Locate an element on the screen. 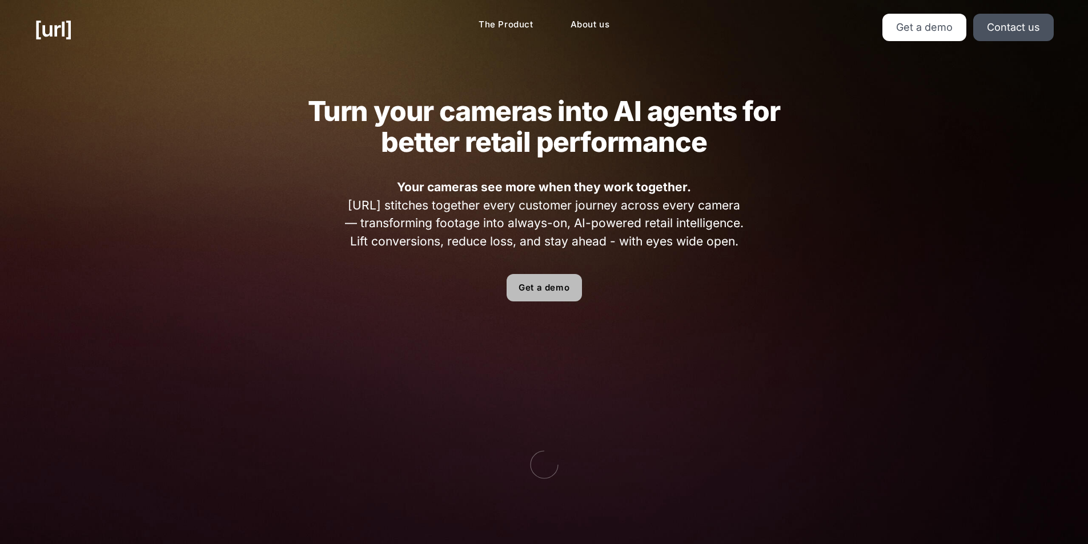 The height and width of the screenshot is (544, 1088). a: Contact us is located at coordinates (1013, 27).